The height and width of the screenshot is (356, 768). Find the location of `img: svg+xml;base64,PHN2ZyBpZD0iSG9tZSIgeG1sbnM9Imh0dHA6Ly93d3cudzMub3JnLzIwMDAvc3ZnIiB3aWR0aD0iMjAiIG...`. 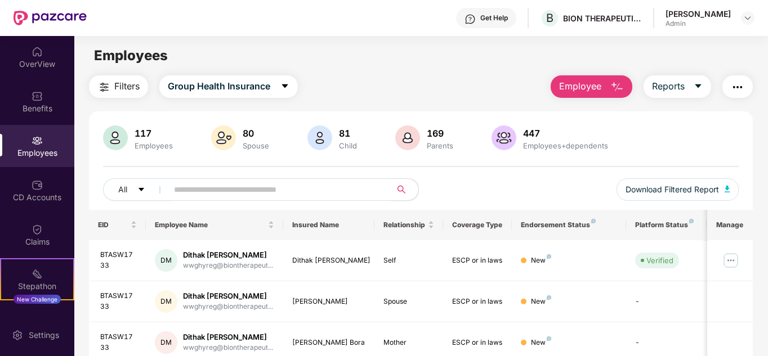

img: svg+xml;base64,PHN2ZyBpZD0iSG9tZSIgeG1sbnM9Imh0dHA6Ly93d3cudzMub3JnLzIwMDAvc3ZnIiB3aWR0aD0iMjAiIG... is located at coordinates (37, 52).